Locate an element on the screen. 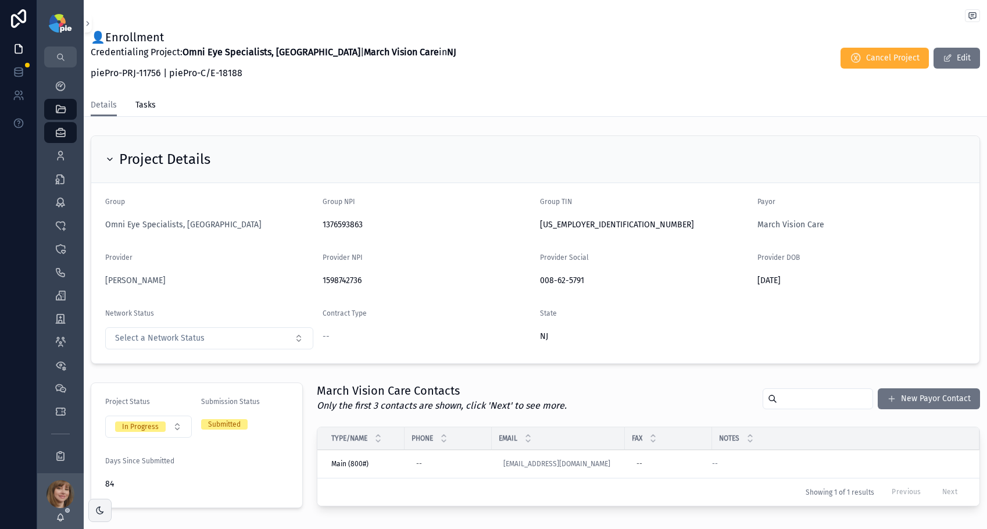 The width and height of the screenshot is (987, 529). h2: Project Details is located at coordinates (164, 159).